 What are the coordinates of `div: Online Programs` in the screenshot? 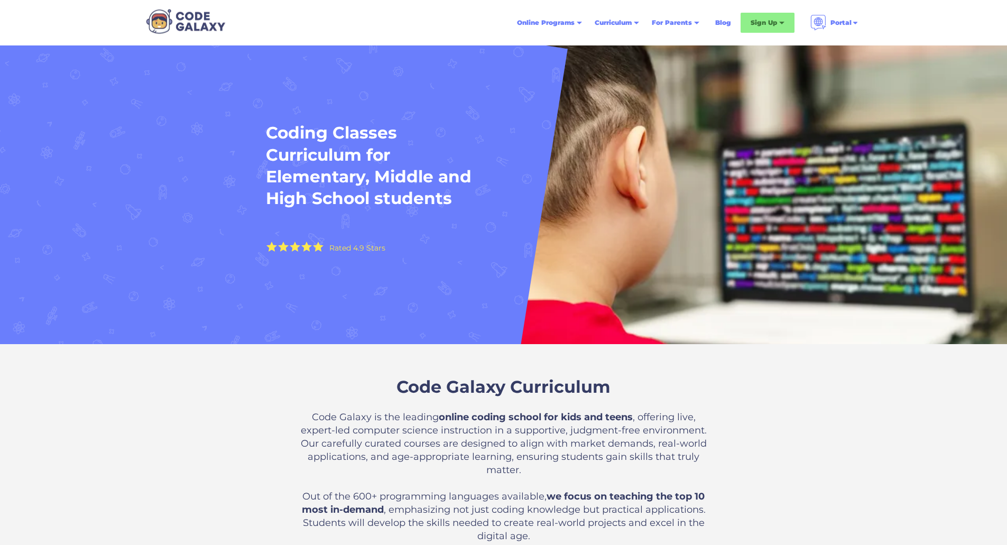 It's located at (545, 23).